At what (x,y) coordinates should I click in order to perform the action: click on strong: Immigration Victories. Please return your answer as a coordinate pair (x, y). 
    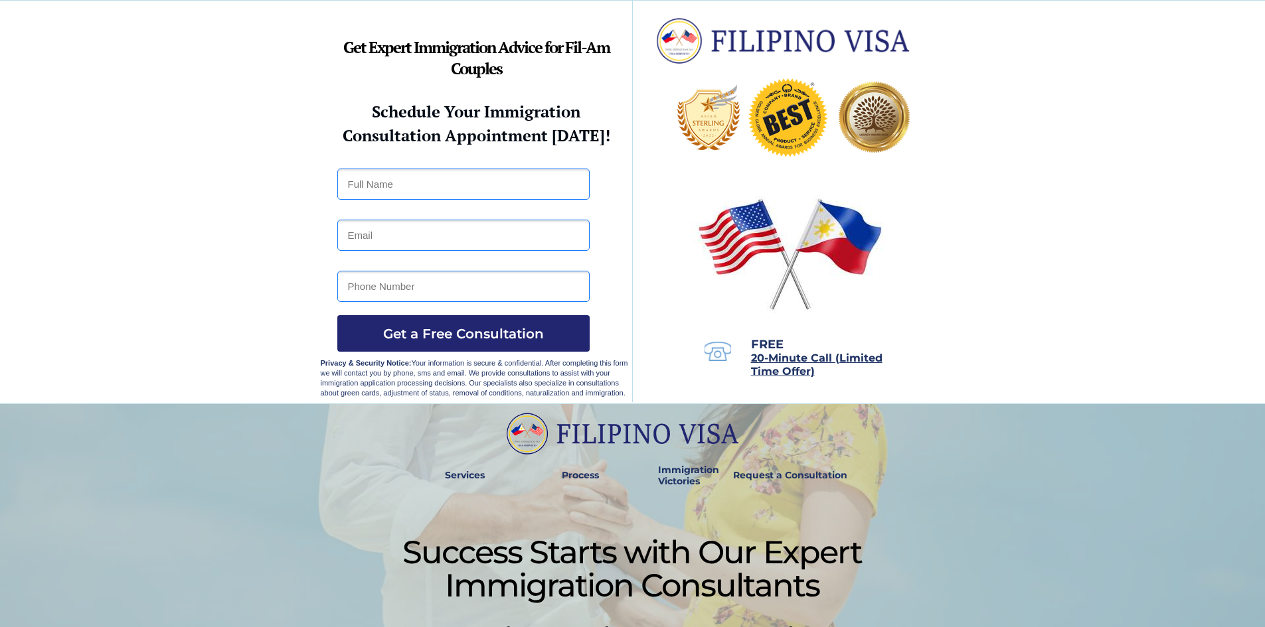
    Looking at the image, I should click on (688, 475).